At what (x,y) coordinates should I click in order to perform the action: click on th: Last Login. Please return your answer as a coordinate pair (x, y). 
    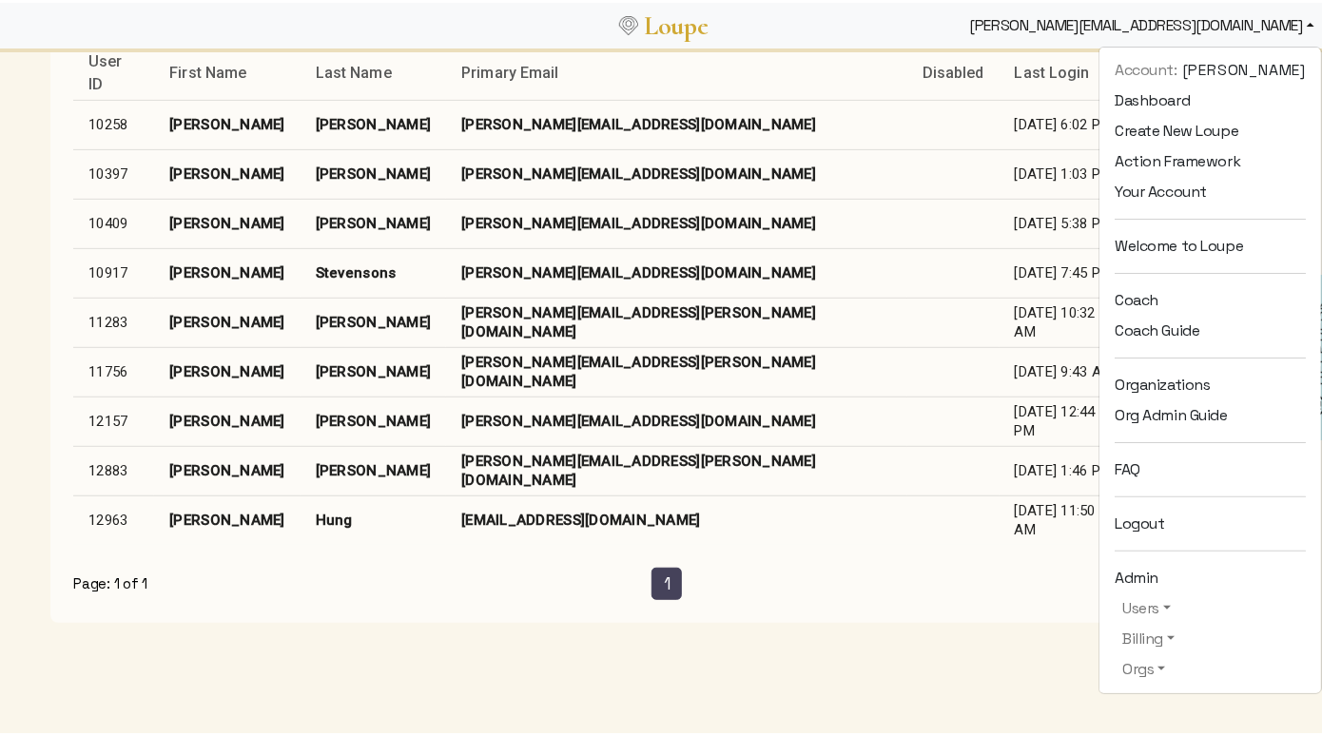
    Looking at the image, I should click on (1064, 70).